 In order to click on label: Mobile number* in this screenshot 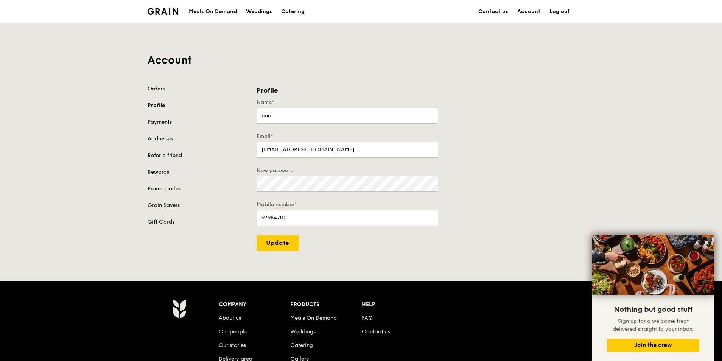, I will do `click(347, 205)`.